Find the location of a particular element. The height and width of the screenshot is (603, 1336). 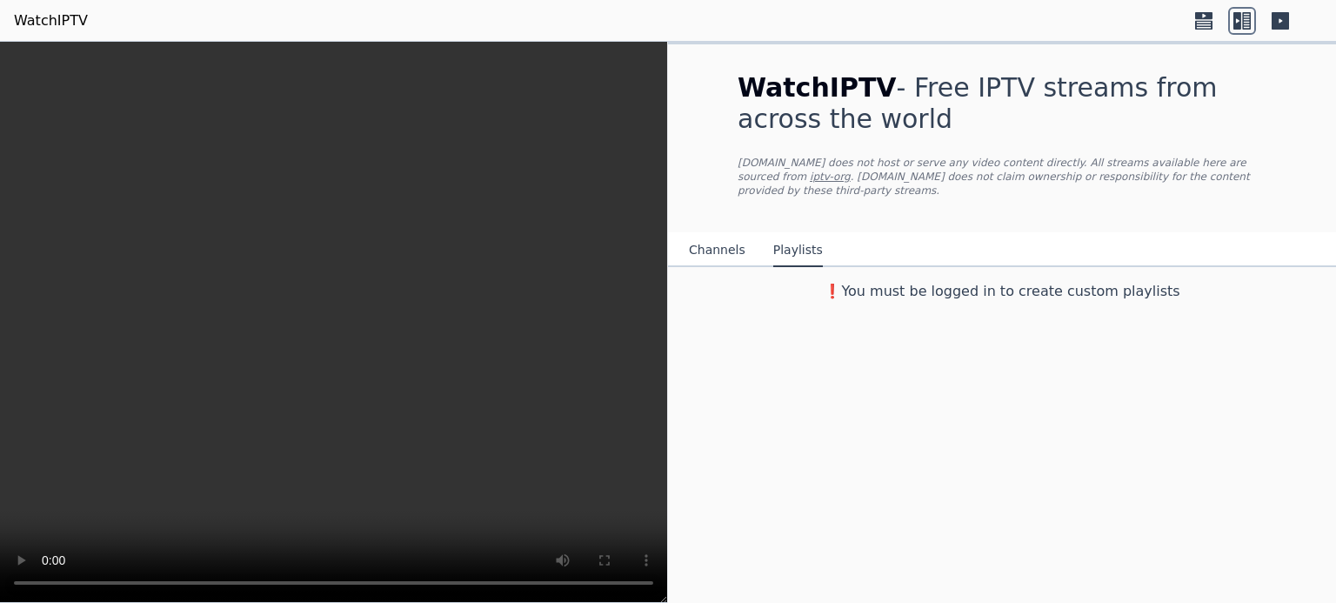

button: Channels is located at coordinates (717, 250).